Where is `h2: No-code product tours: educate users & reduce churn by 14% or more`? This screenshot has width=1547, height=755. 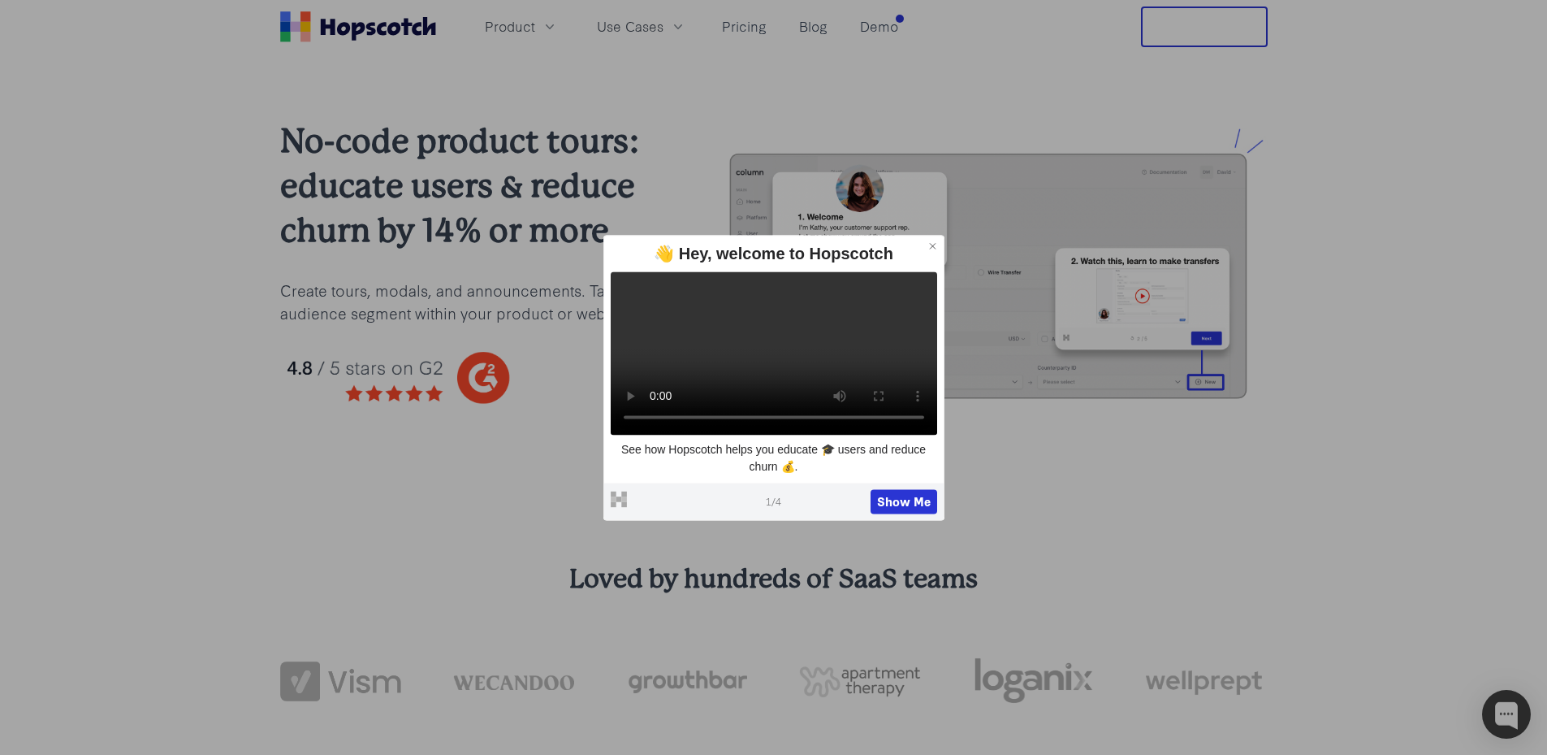 h2: No-code product tours: educate users & reduce churn by 14% or more is located at coordinates (470, 185).